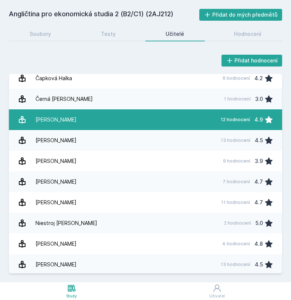  What do you see at coordinates (237, 99) in the screenshot?
I see `div: 1 hodnocení` at bounding box center [237, 99].